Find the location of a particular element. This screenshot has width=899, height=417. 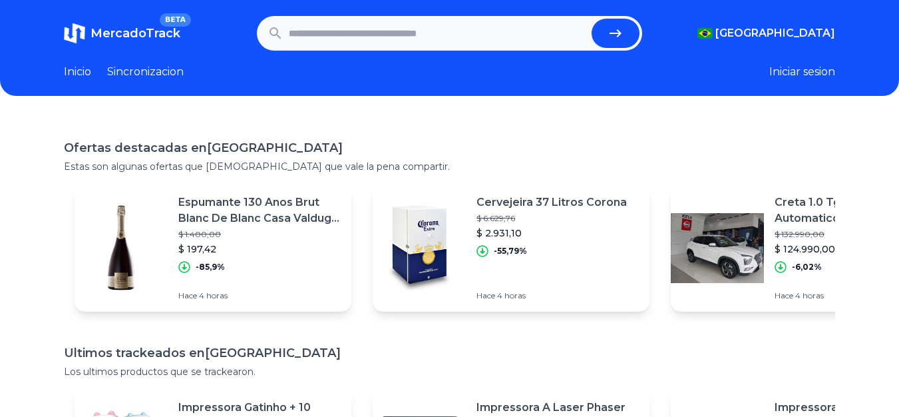

p: $ 197,42 is located at coordinates (260, 249).